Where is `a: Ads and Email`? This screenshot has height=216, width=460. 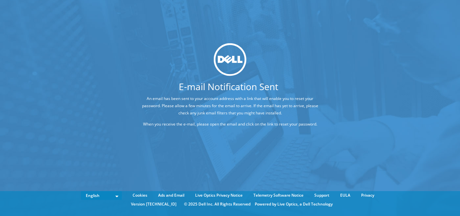 a: Ads and Email is located at coordinates (171, 195).